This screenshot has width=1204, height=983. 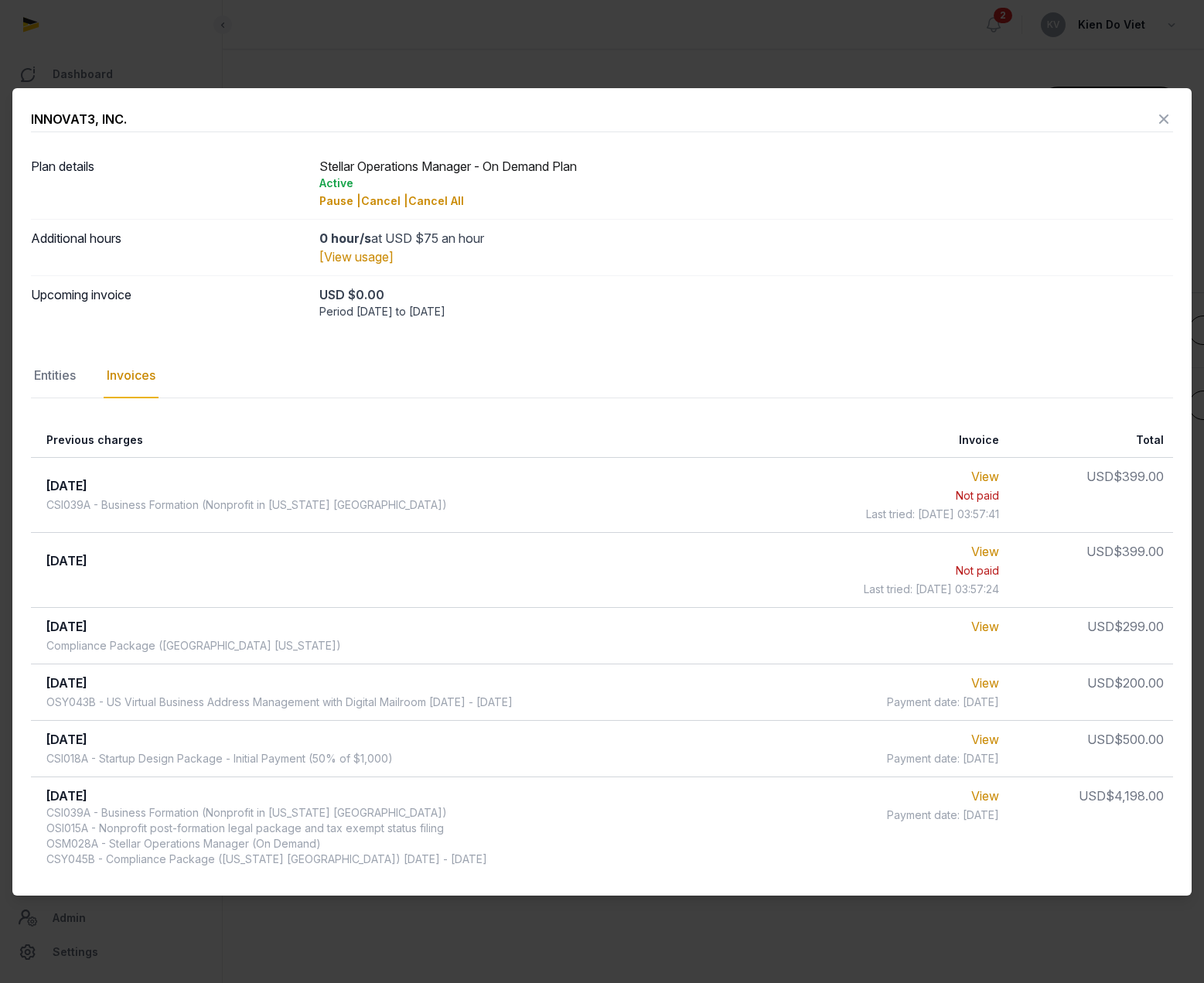 I want to click on span: $500.00, so click(x=1139, y=740).